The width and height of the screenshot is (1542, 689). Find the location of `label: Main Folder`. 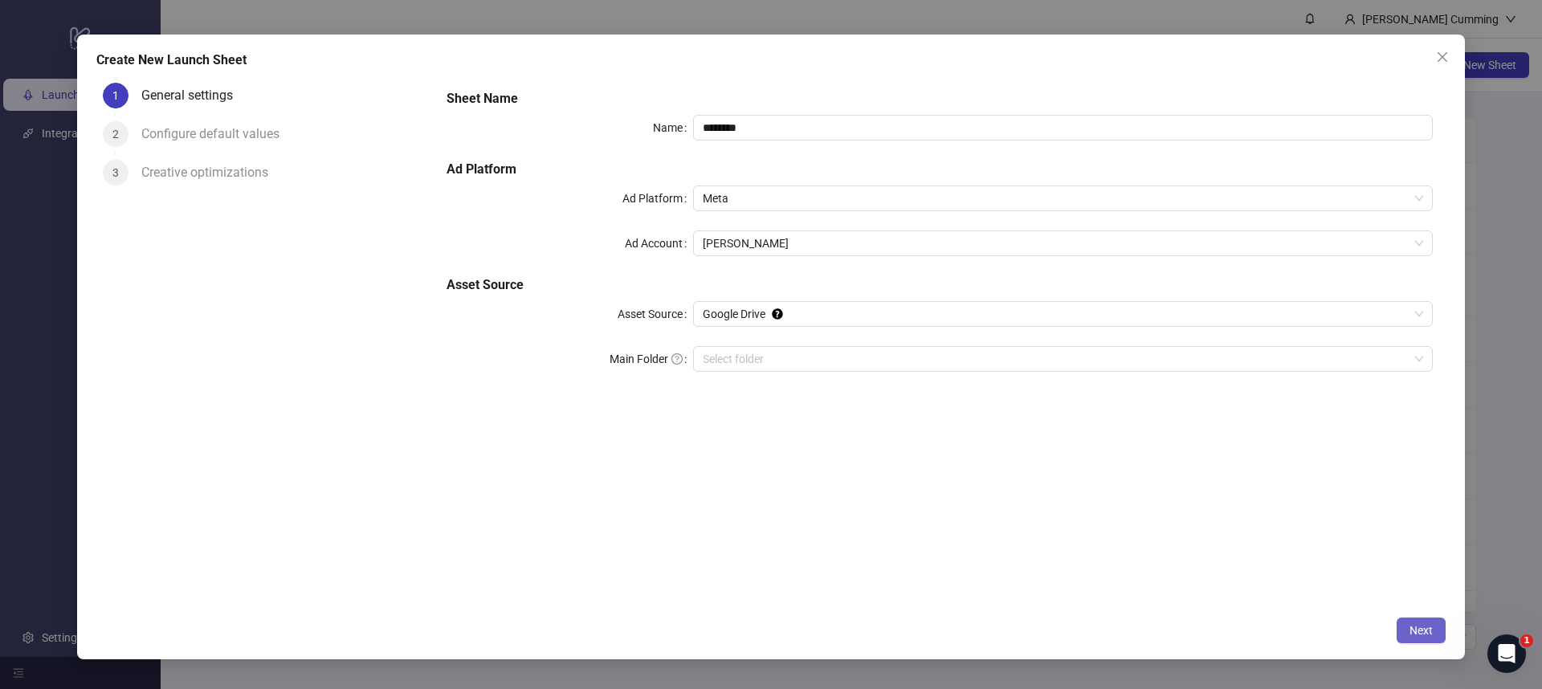

label: Main Folder is located at coordinates (651, 359).